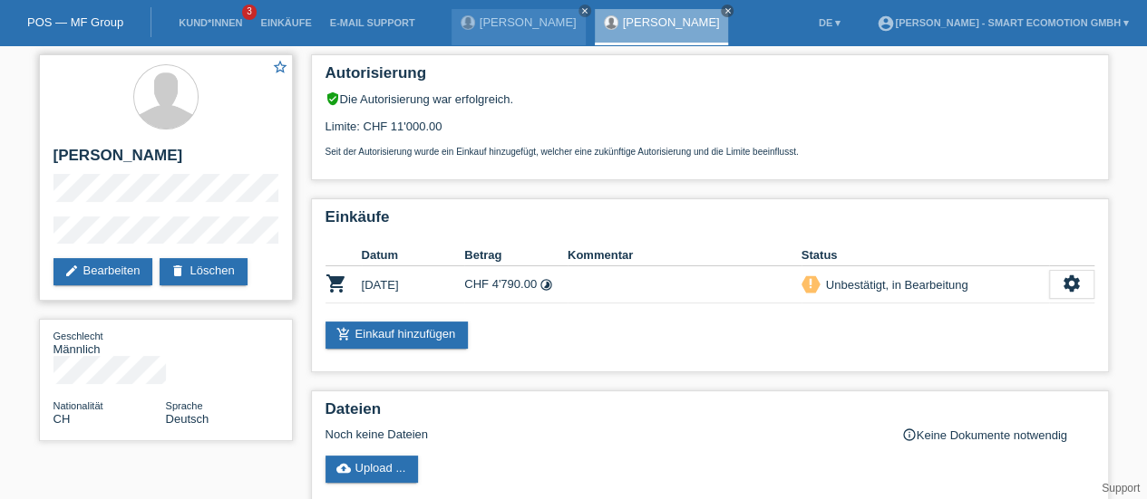 Image resolution: width=1147 pixels, height=499 pixels. Describe the element at coordinates (924, 256) in the screenshot. I see `th: Status` at that location.